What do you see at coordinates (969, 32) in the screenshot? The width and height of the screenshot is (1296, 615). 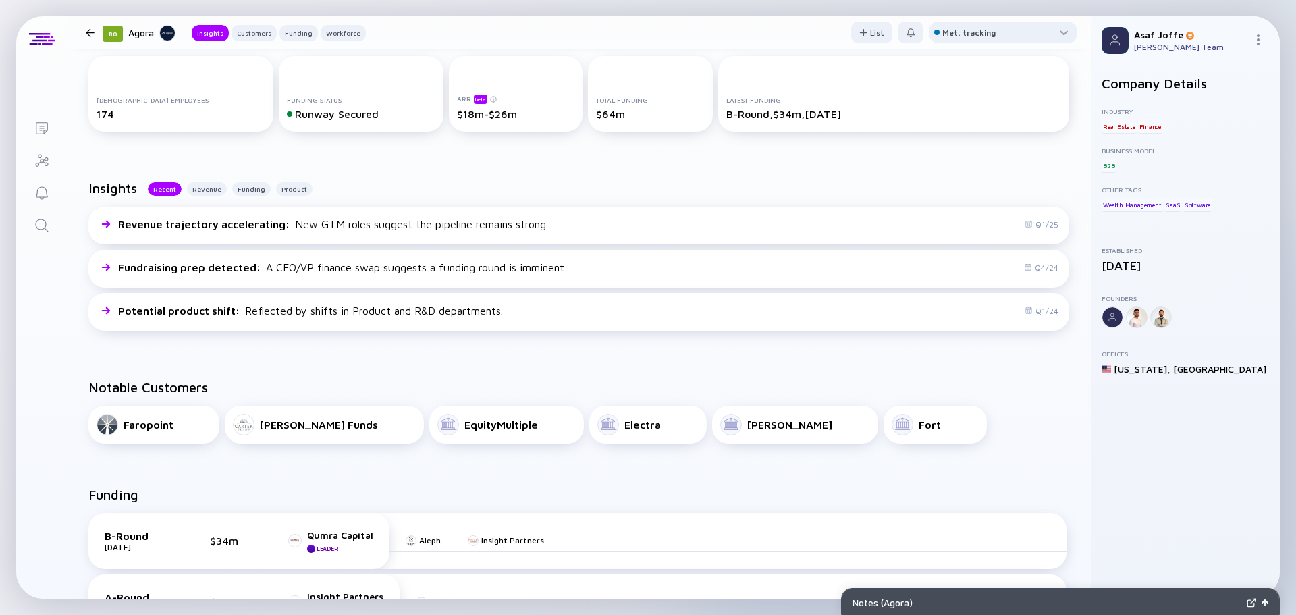 I see `div: Met, tracking` at bounding box center [969, 32].